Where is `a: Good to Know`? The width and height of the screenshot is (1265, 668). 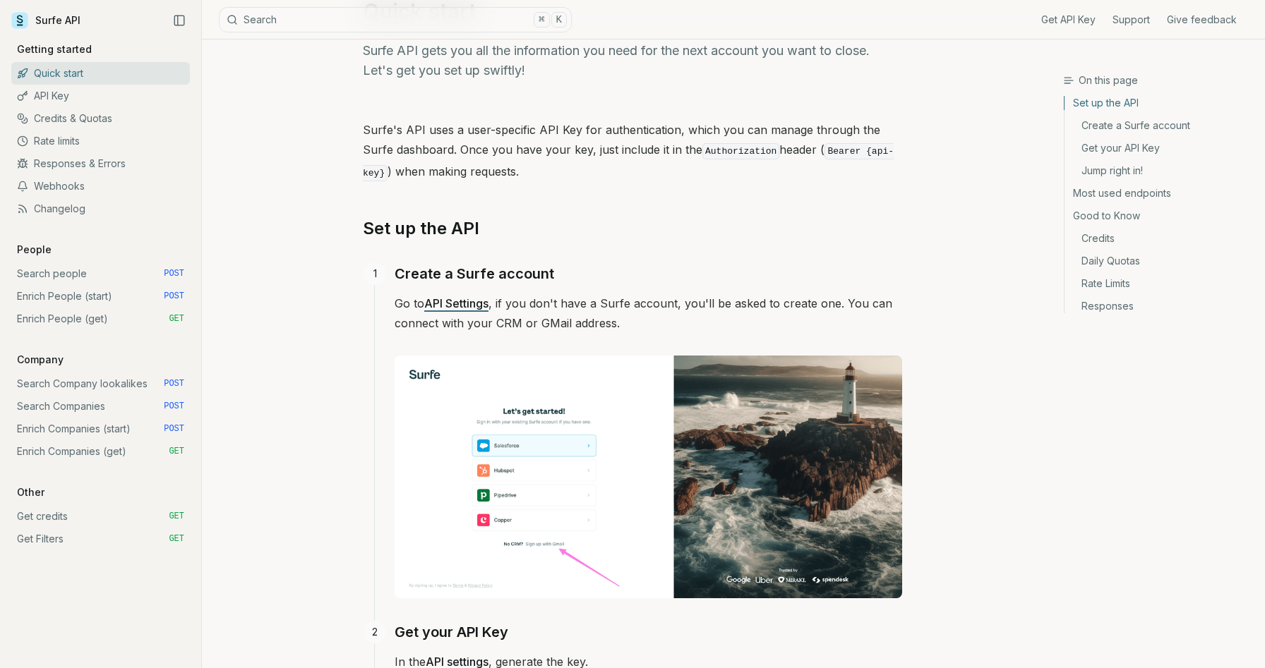 a: Good to Know is located at coordinates (1159, 216).